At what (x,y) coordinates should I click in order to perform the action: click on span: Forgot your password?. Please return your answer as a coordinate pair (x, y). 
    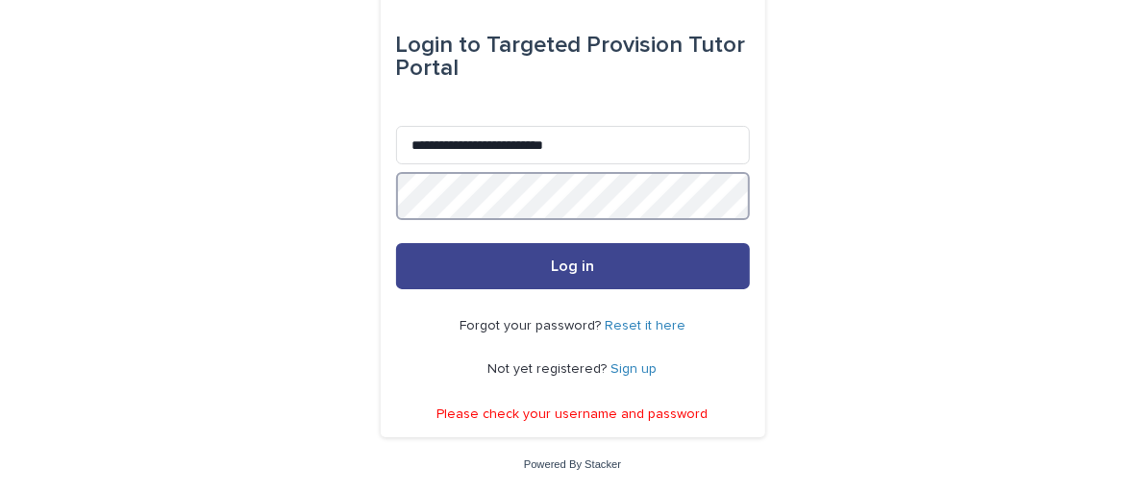
    Looking at the image, I should click on (532, 326).